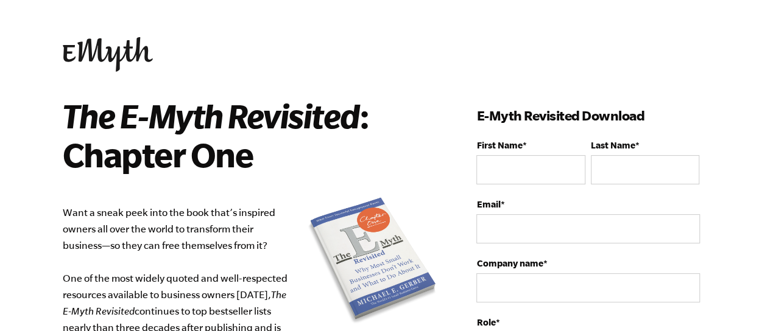 Image resolution: width=762 pixels, height=331 pixels. What do you see at coordinates (509, 263) in the screenshot?
I see `span: Company name` at bounding box center [509, 263].